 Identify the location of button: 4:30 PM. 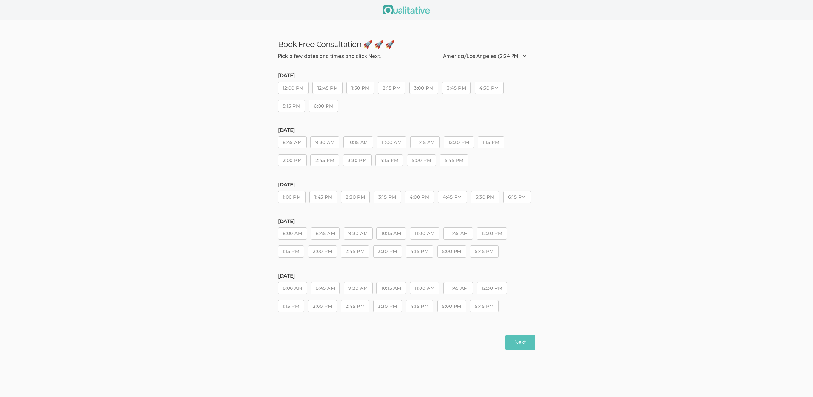
(489, 88).